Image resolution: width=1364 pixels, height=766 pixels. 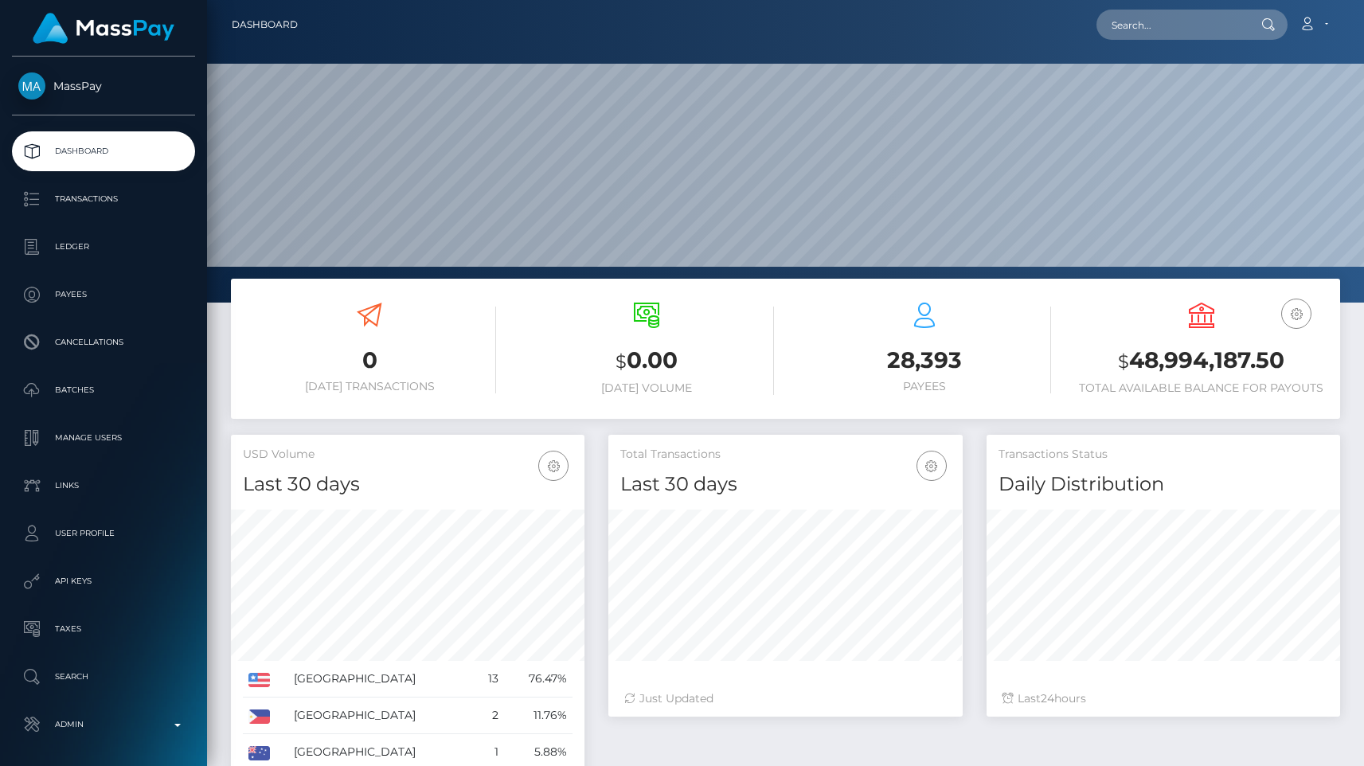 I want to click on td: 11.76%, so click(x=538, y=716).